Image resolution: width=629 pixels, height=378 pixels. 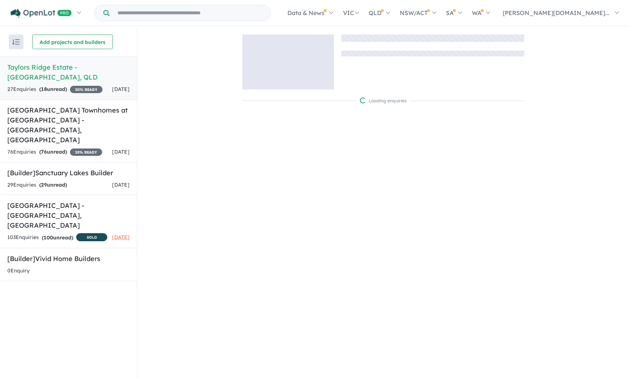 What do you see at coordinates (44, 89) in the screenshot?
I see `span: 18` at bounding box center [44, 89].